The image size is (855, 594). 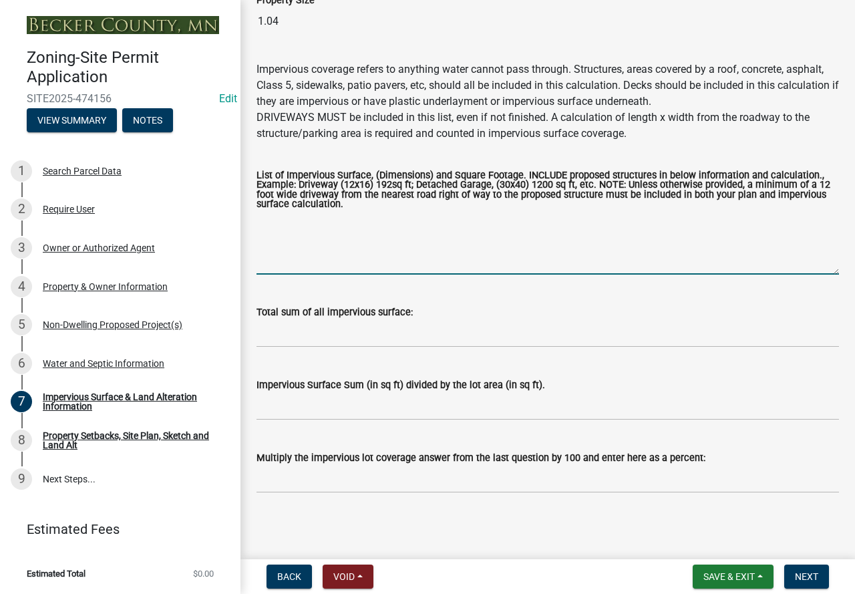 What do you see at coordinates (123, 25) in the screenshot?
I see `img: Becker County, Minnesota` at bounding box center [123, 25].